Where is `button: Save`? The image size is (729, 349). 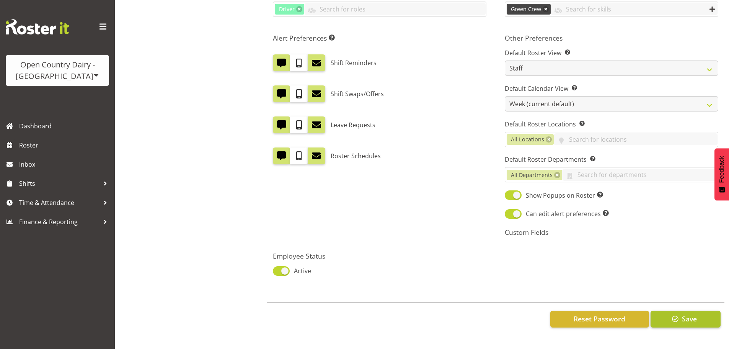
button: Save is located at coordinates (685, 319).